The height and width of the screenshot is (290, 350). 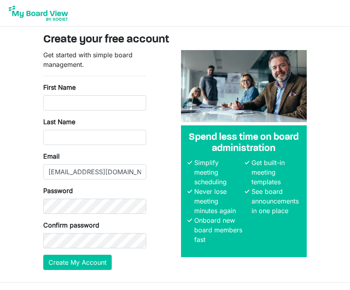 I want to click on li: Get built-in meeting templates, so click(x=275, y=172).